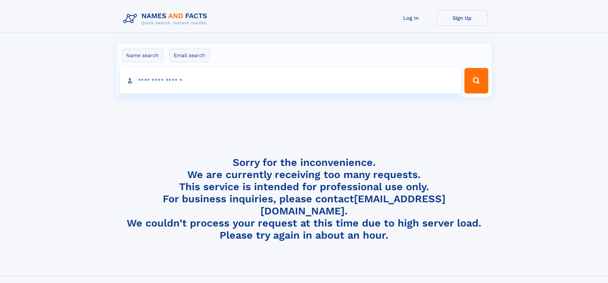 The height and width of the screenshot is (283, 608). Describe the element at coordinates (189, 56) in the screenshot. I see `label: Email search` at that location.